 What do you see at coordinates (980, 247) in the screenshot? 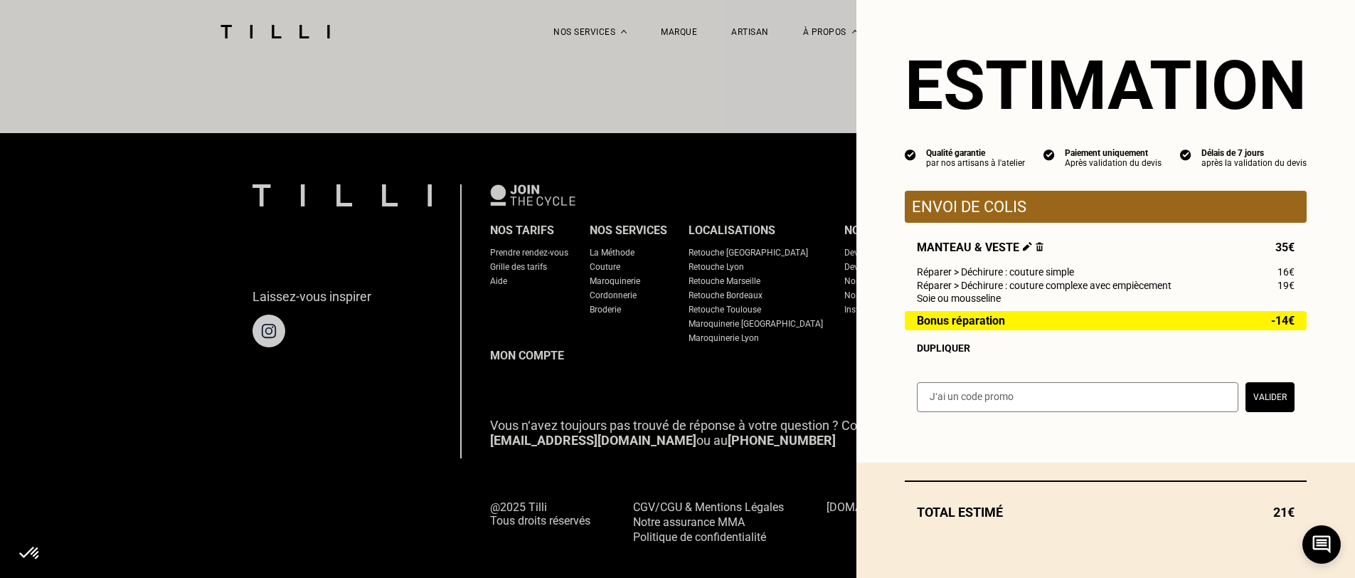
I see `span: Manteau & veste` at bounding box center [980, 247].